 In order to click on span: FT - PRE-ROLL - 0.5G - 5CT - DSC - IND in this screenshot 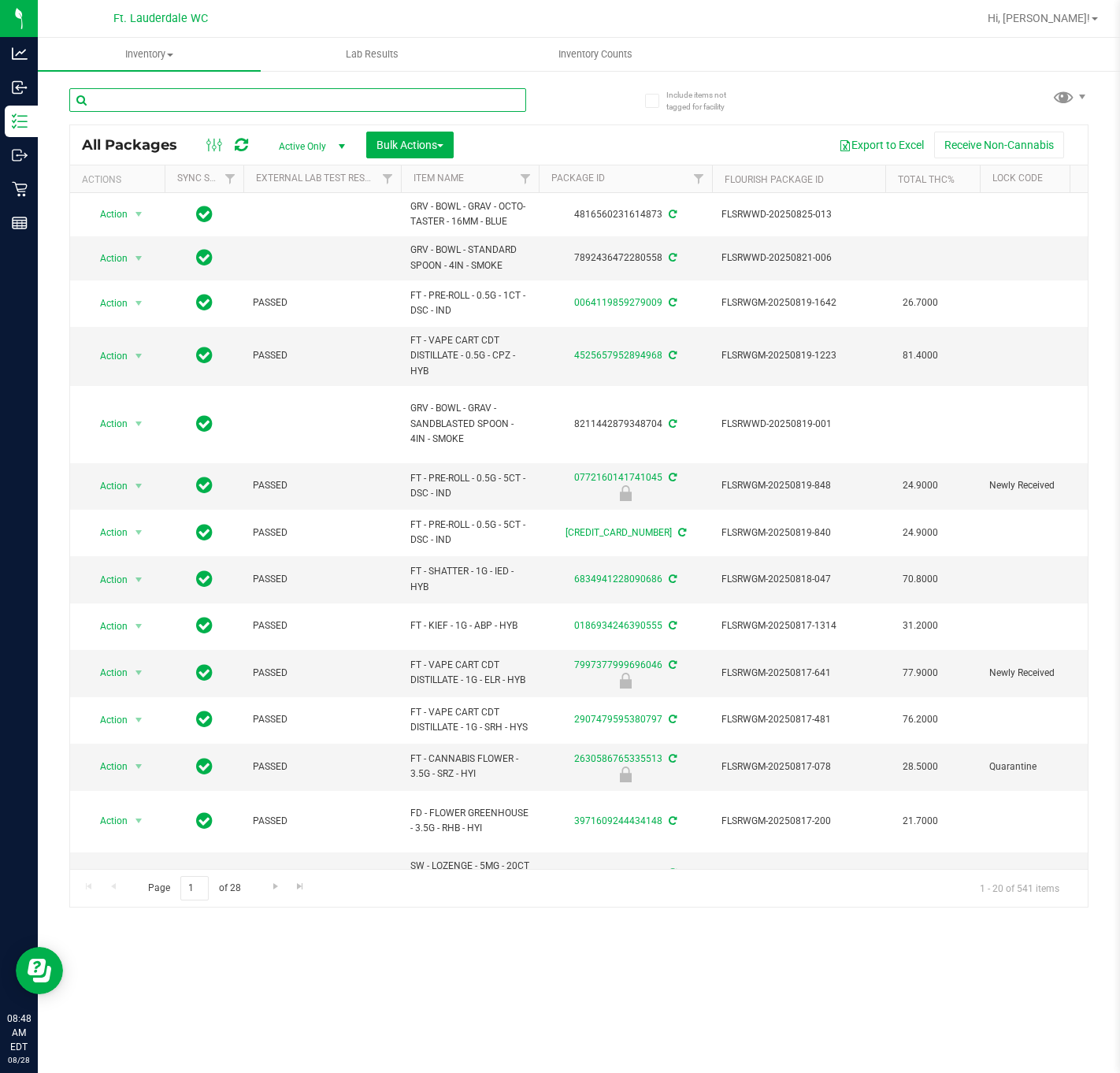, I will do `click(469, 486)`.